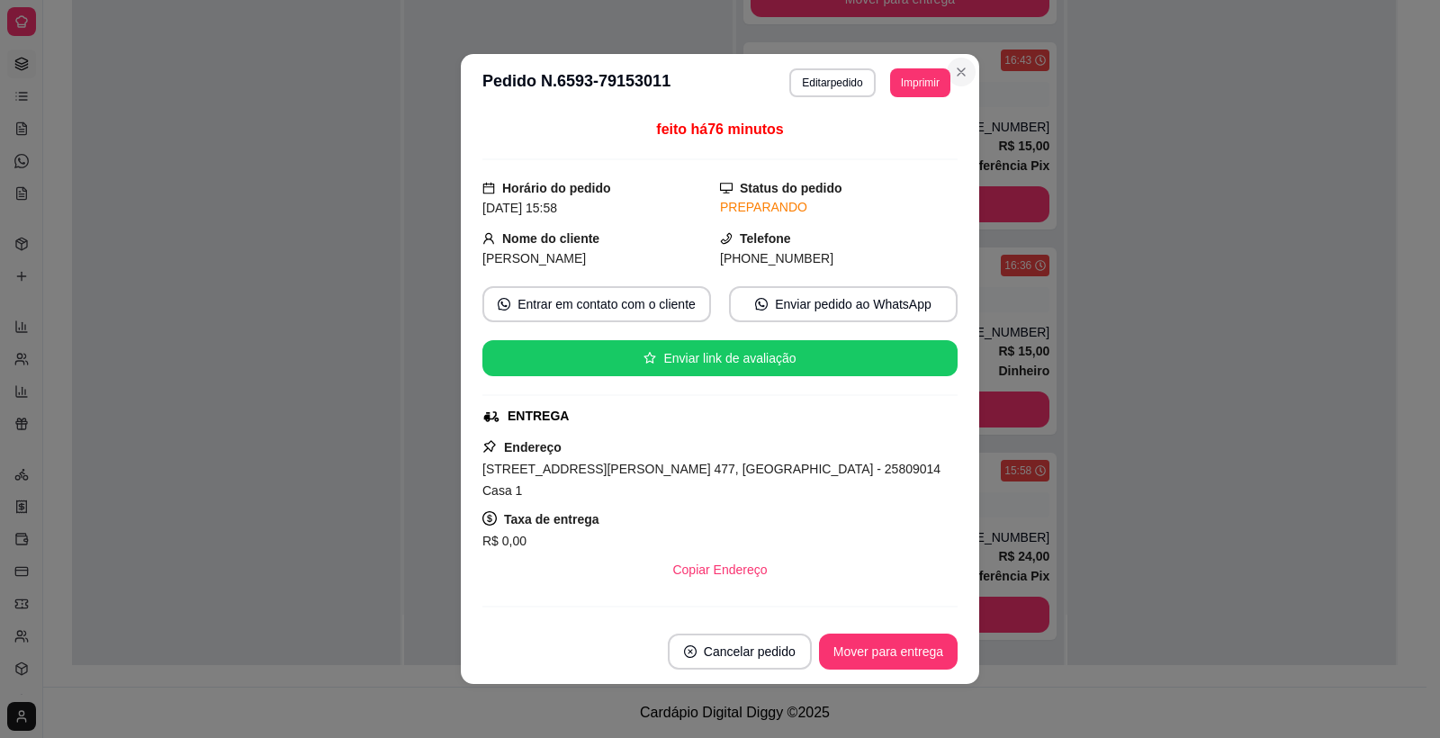 The width and height of the screenshot is (1440, 738). I want to click on button: Mover para entrega, so click(888, 652).